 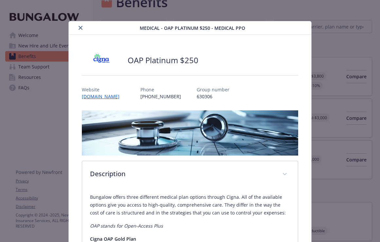 What do you see at coordinates (103, 89) in the screenshot?
I see `p: Website` at bounding box center [103, 89].